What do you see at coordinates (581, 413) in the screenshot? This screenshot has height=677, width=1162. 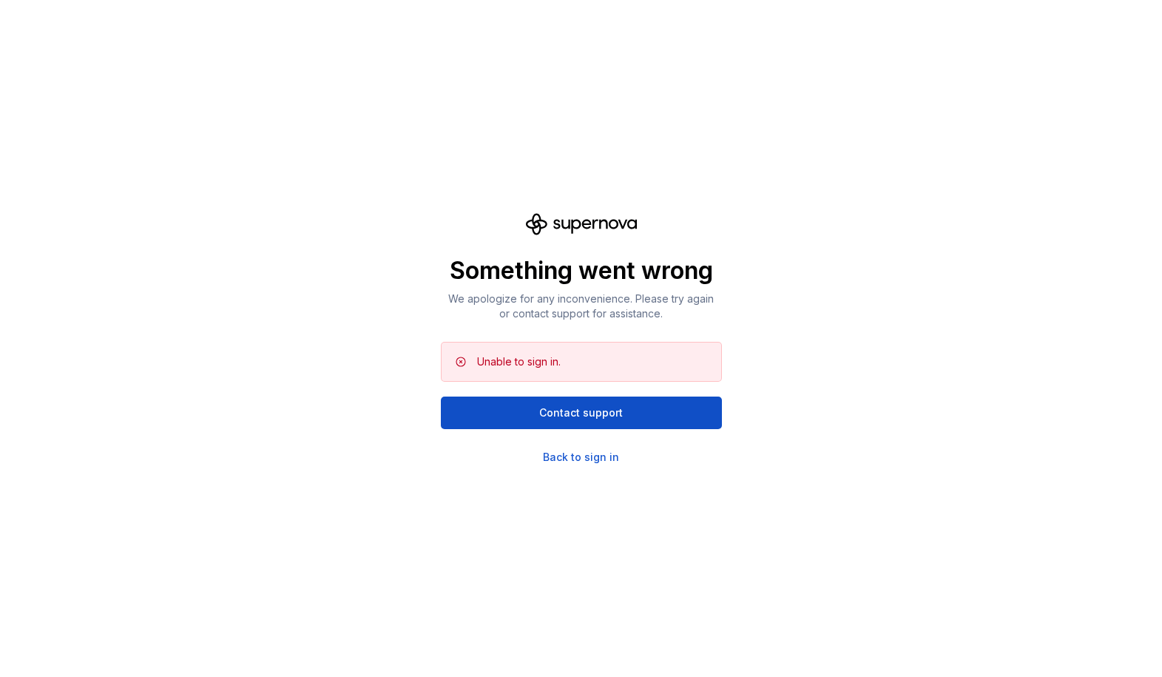 I see `button: Contact support` at bounding box center [581, 413].